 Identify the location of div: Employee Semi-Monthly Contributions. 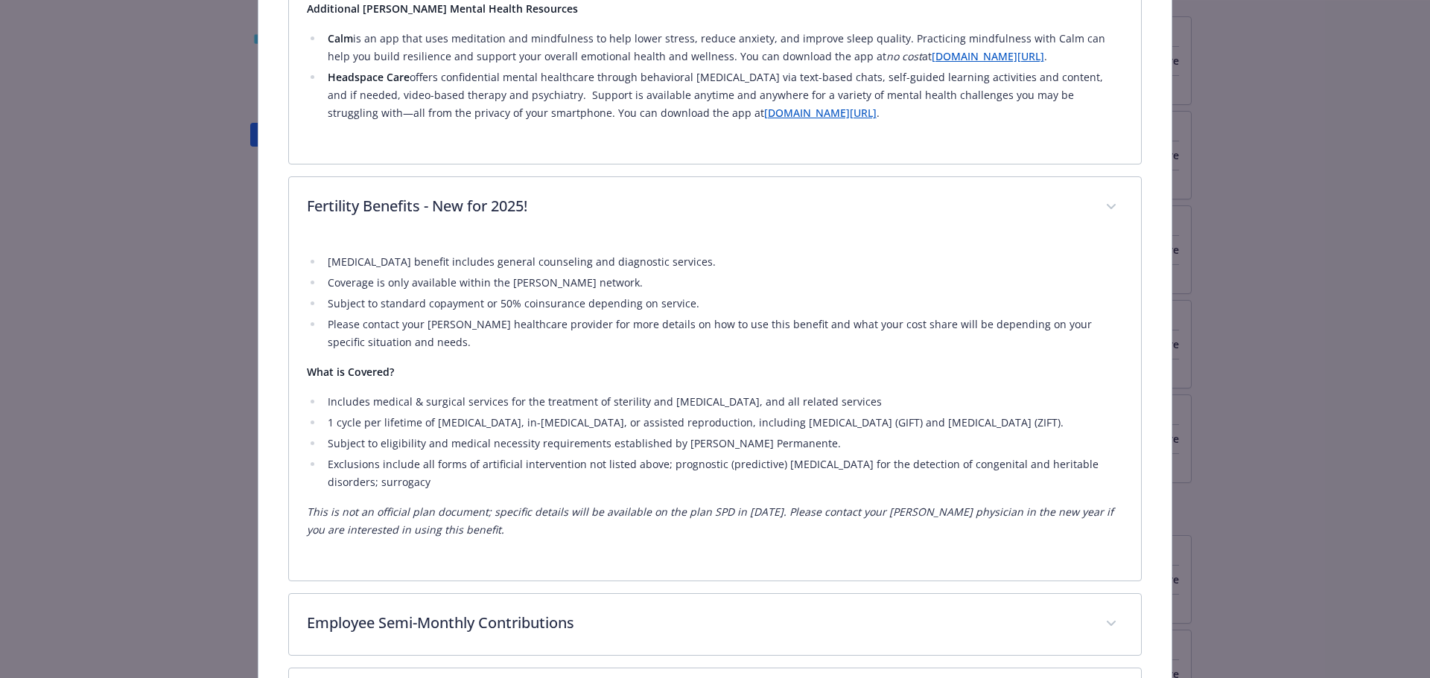
(715, 625).